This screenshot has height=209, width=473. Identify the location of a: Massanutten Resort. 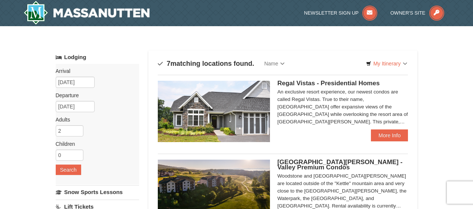
(87, 13).